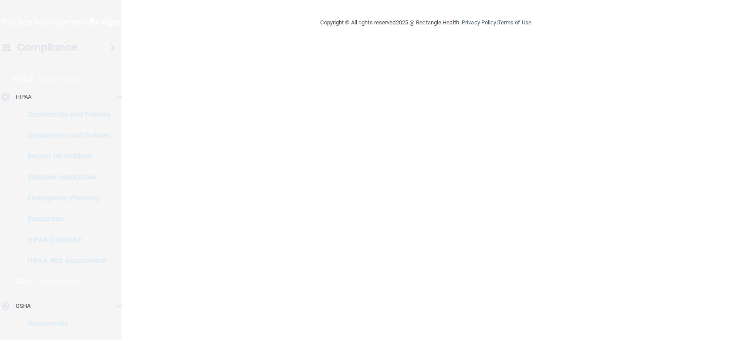  What do you see at coordinates (514, 22) in the screenshot?
I see `a: Terms of Use` at bounding box center [514, 22].